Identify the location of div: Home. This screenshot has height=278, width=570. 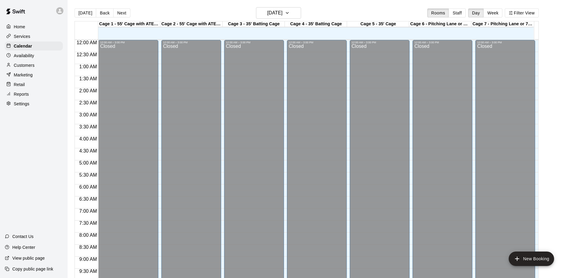
(34, 27).